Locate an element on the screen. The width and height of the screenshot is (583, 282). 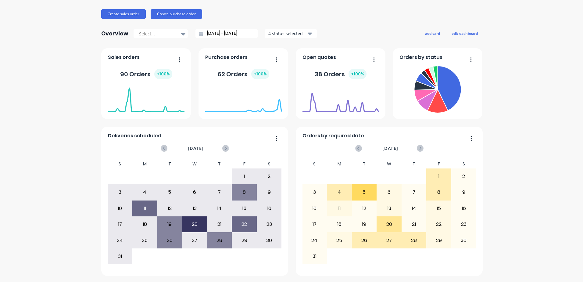
button: add card is located at coordinates (433, 33).